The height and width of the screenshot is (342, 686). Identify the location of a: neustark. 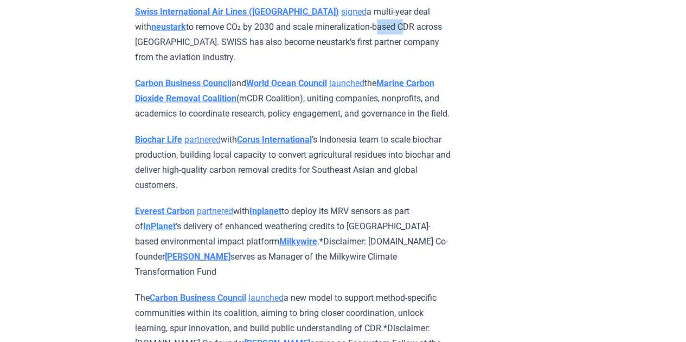
(169, 27).